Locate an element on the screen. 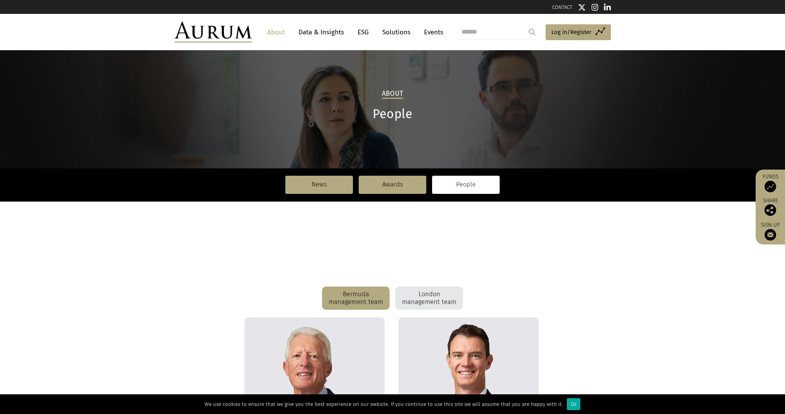  input: Submit is located at coordinates (532, 32).